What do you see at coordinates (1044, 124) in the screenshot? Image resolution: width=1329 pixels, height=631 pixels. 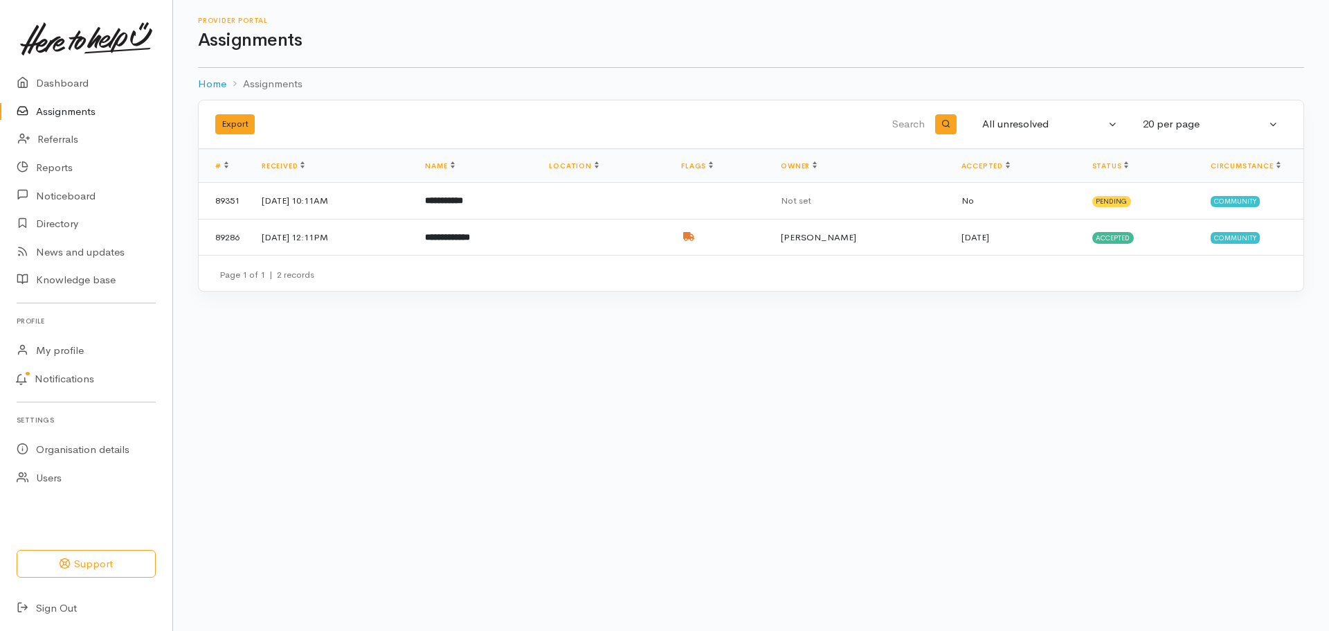 I see `div: All unresolved` at bounding box center [1044, 124].